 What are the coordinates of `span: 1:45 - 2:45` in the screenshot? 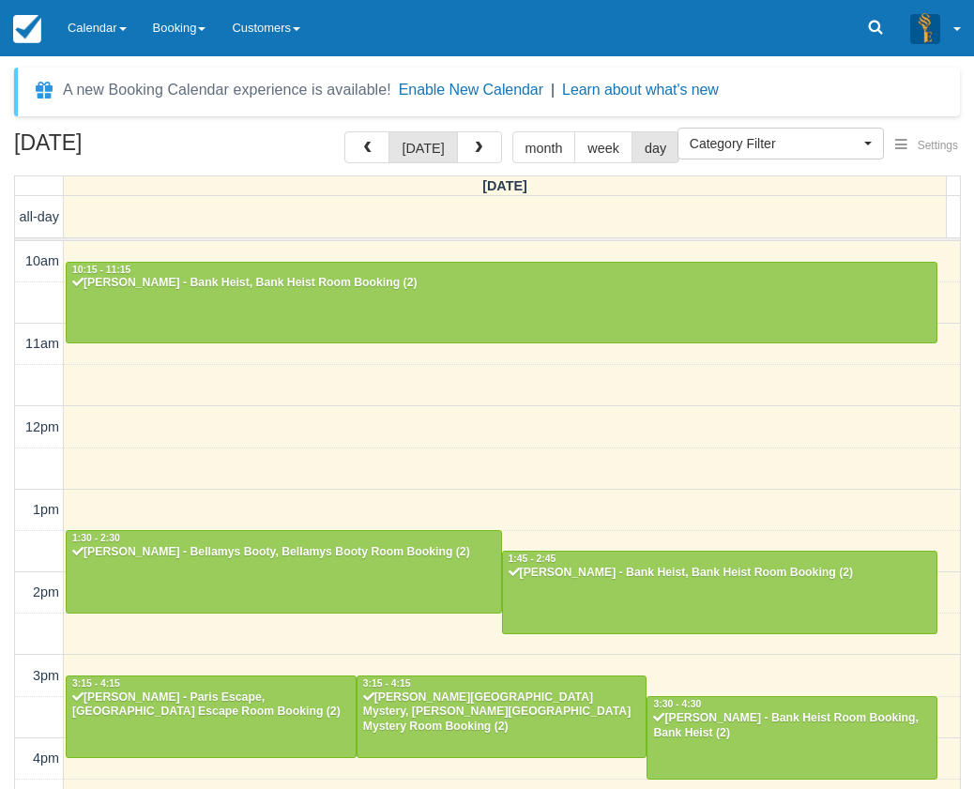 It's located at (532, 558).